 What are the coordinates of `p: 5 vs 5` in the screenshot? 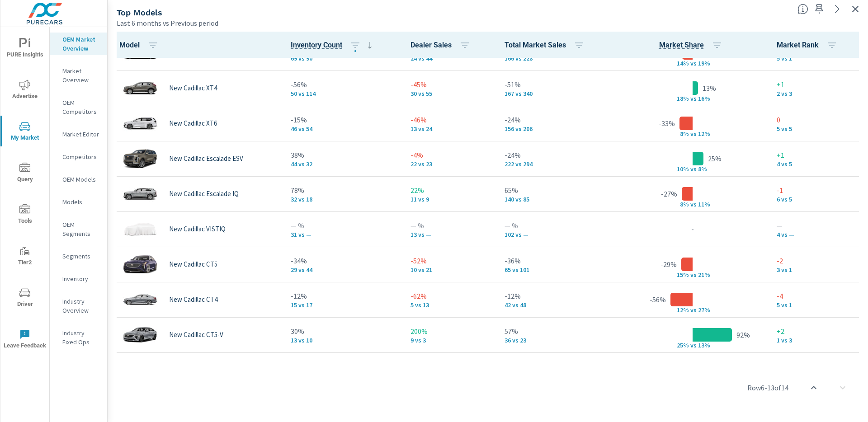 It's located at (817, 129).